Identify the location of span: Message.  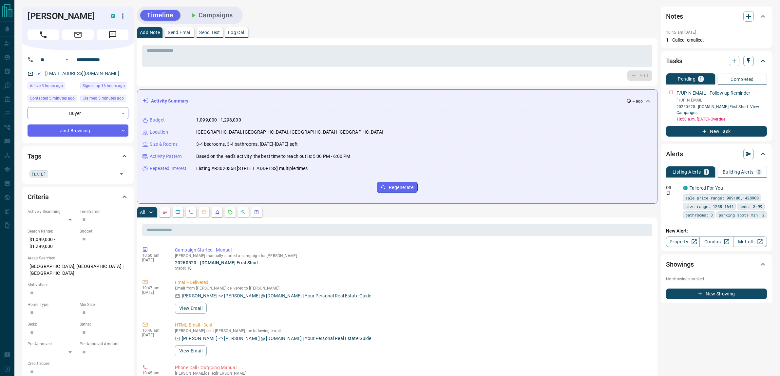
(113, 35).